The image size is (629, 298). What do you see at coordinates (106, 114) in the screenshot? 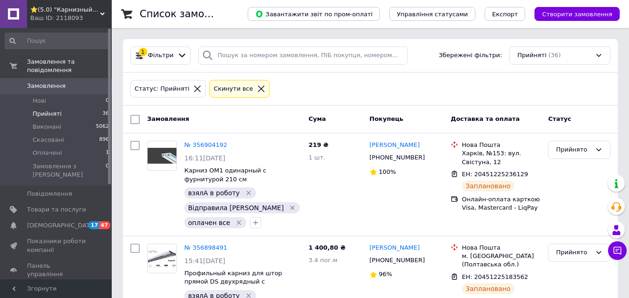
I see `span: 36` at bounding box center [106, 114].